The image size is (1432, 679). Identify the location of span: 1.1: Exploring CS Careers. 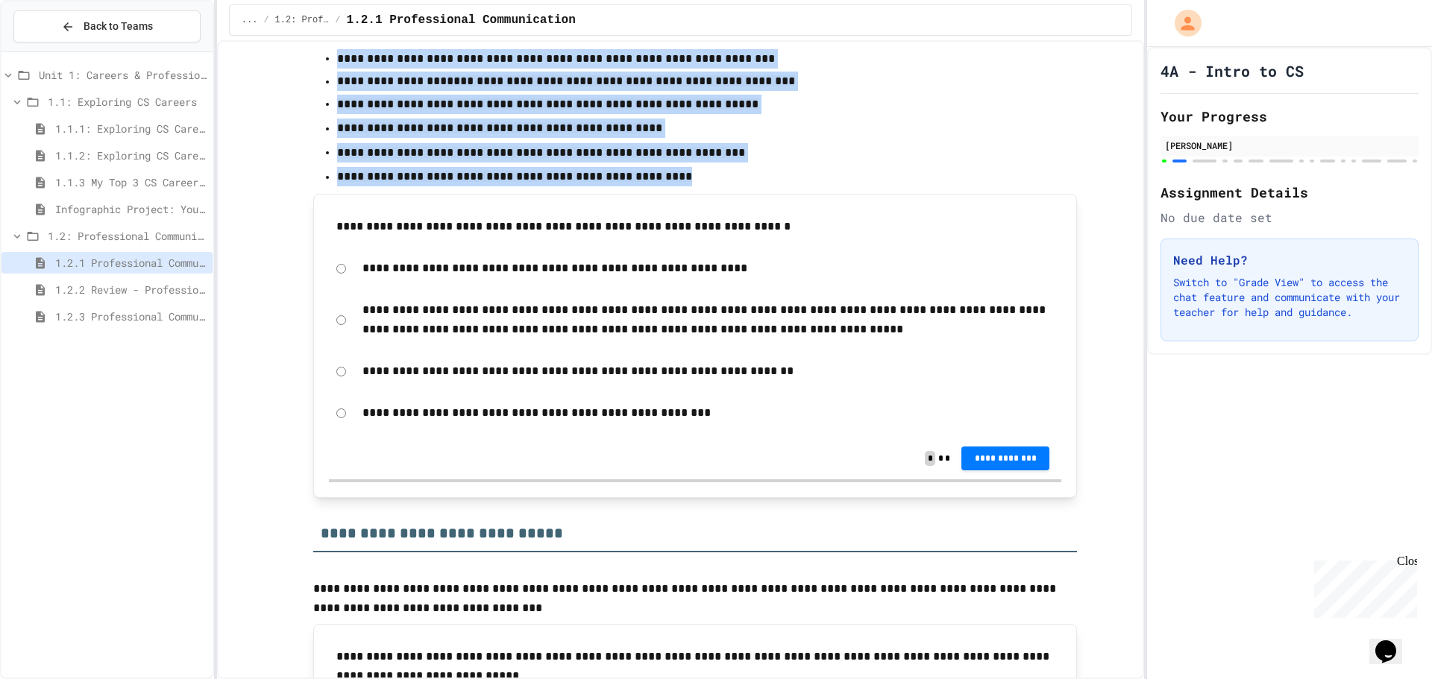
(127, 101).